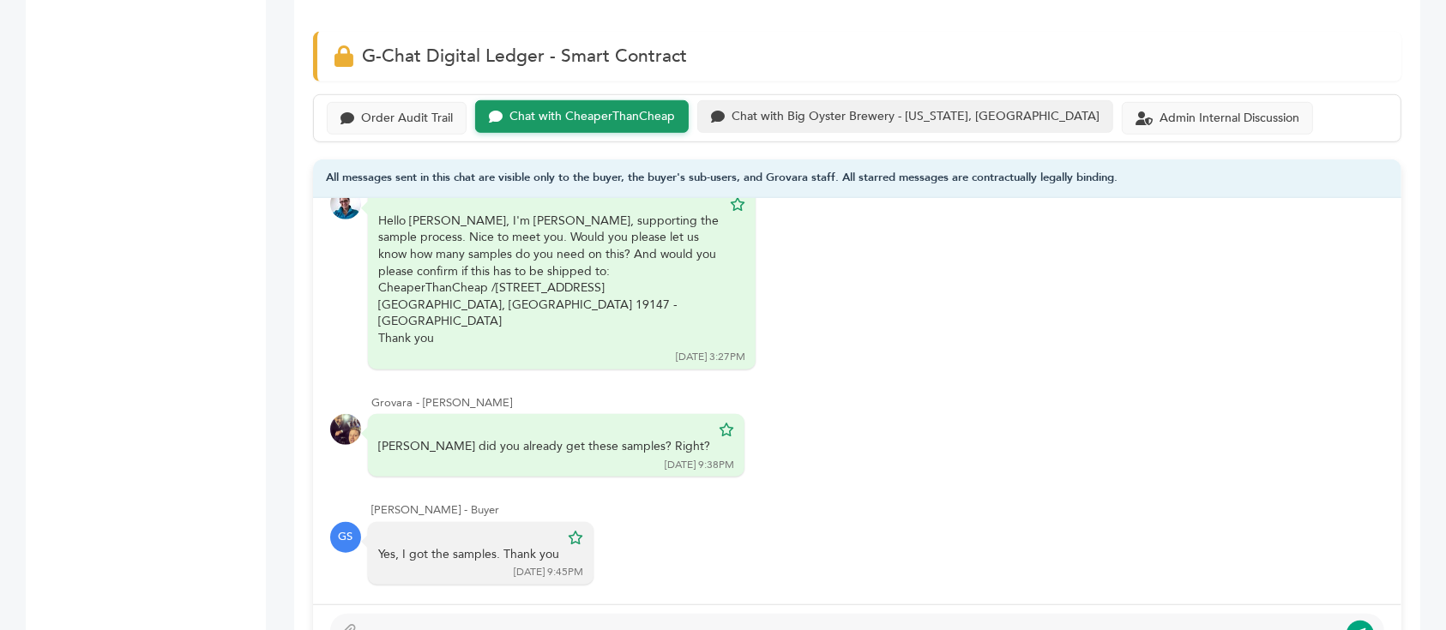 The image size is (1446, 630). What do you see at coordinates (468, 555) in the screenshot?
I see `div: Yes, I got the samples. Thank you` at bounding box center [468, 555].